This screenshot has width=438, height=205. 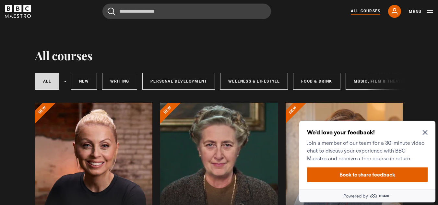 I want to click on a: All, so click(x=47, y=81).